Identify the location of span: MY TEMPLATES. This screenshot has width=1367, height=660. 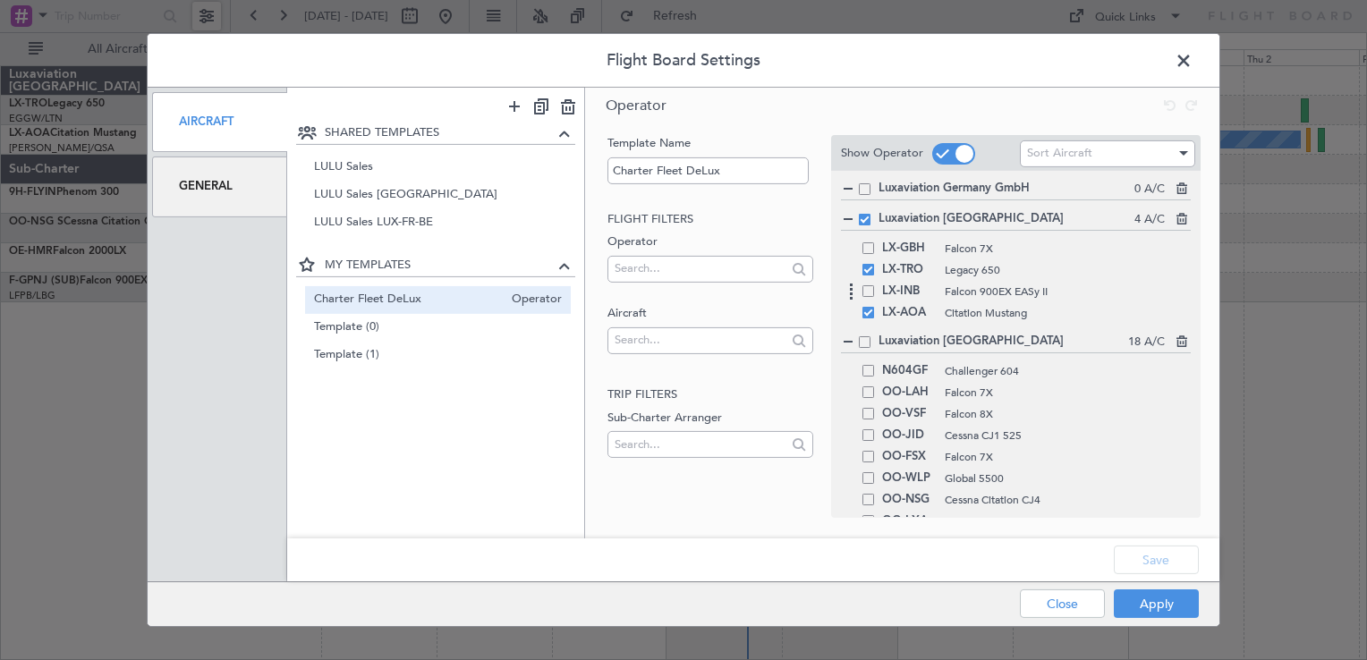
(439, 266).